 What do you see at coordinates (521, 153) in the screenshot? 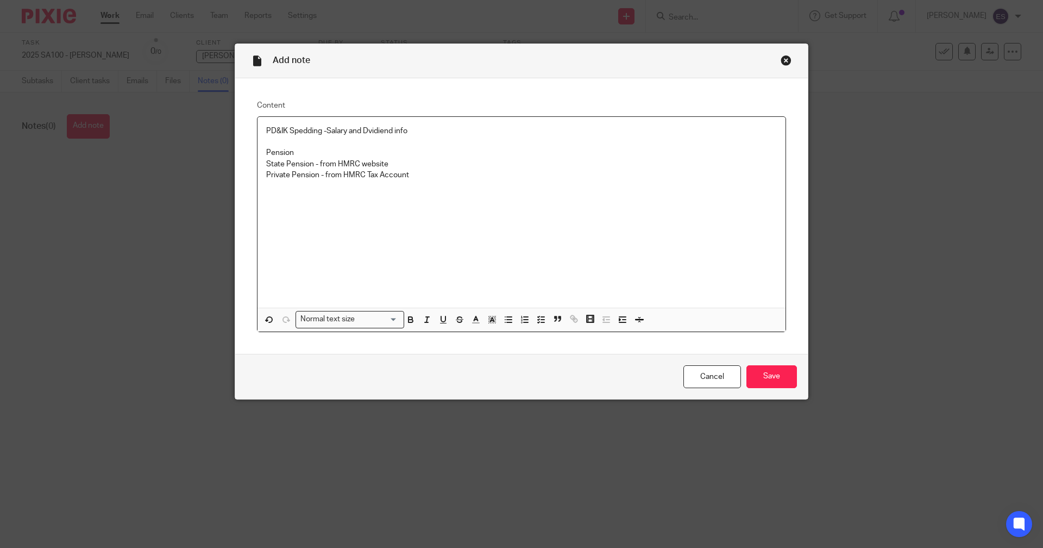
I see `p: Pension` at bounding box center [521, 153].